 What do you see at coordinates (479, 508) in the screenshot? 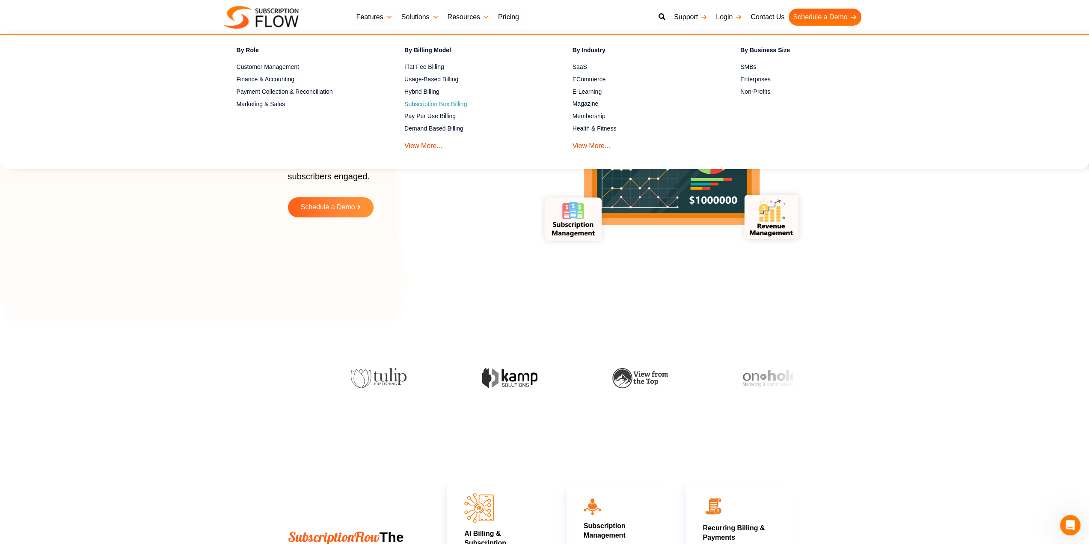
I see `img: AI Billing & Subscription Managements` at bounding box center [479, 508].